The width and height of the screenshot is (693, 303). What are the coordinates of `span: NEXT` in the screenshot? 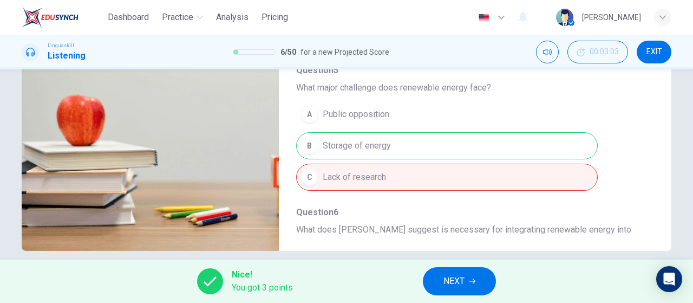 It's located at (454, 281).